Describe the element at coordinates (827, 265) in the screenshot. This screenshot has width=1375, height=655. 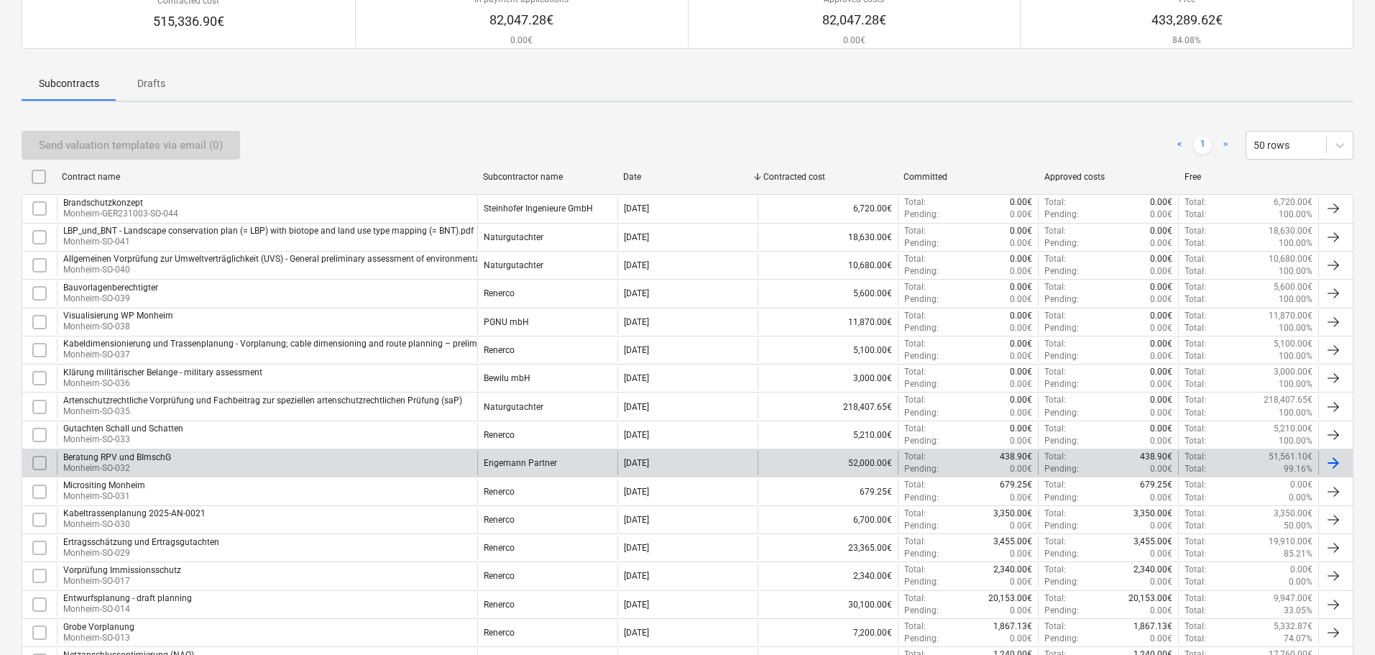
I see `div: 10,680.00€` at that location.